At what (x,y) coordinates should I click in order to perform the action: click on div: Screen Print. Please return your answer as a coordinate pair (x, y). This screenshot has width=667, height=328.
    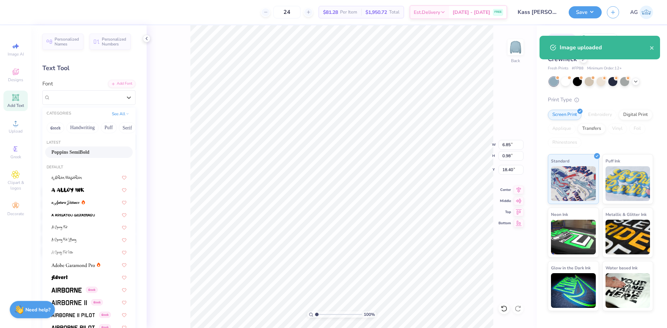
    Looking at the image, I should click on (564, 115).